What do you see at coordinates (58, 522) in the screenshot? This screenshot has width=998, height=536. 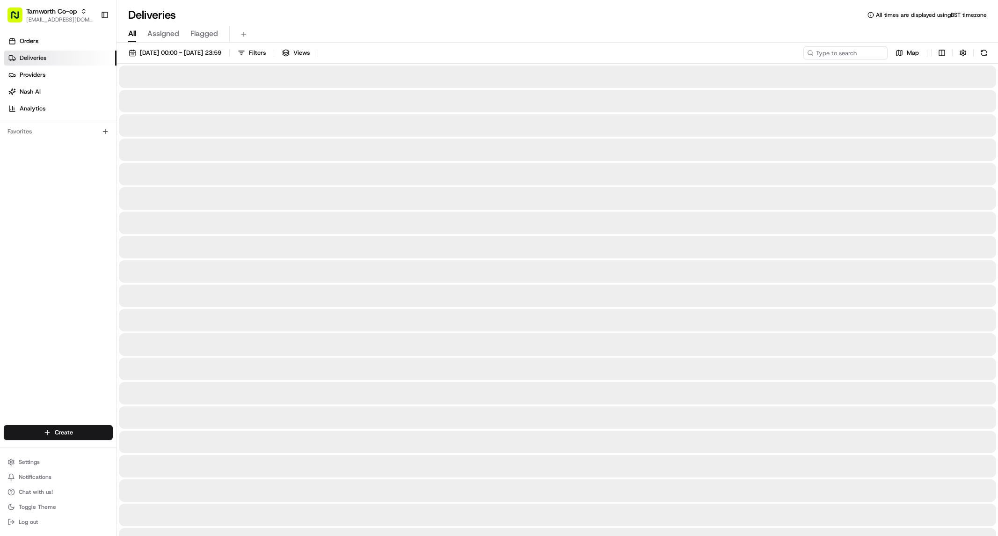 I see `button: Log out` at bounding box center [58, 522].